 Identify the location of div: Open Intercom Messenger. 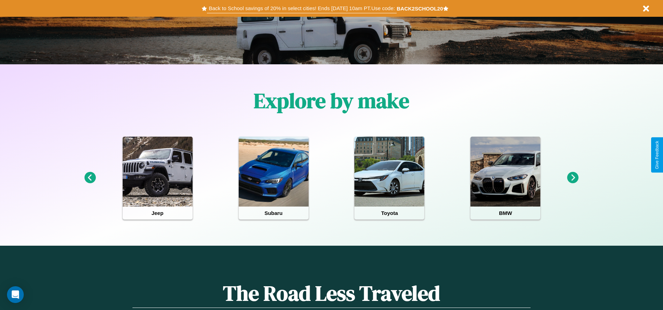
(15, 295).